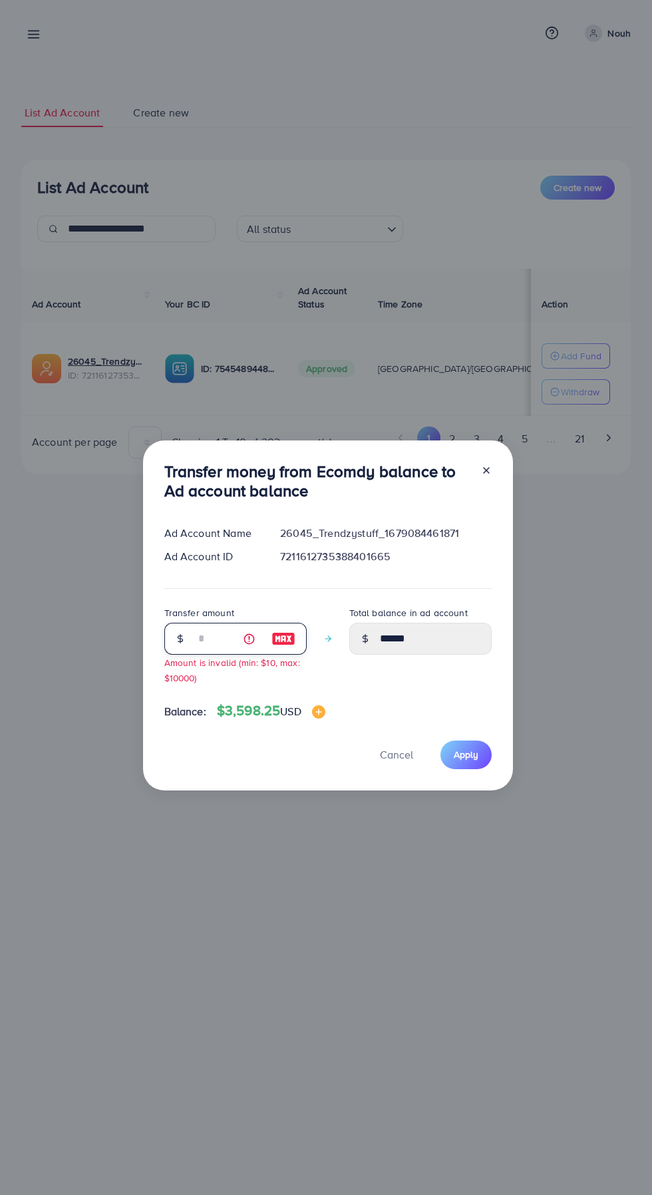  Describe the element at coordinates (232, 670) in the screenshot. I see `small: Amount is invalid (min: $10, max: $10000)` at that location.